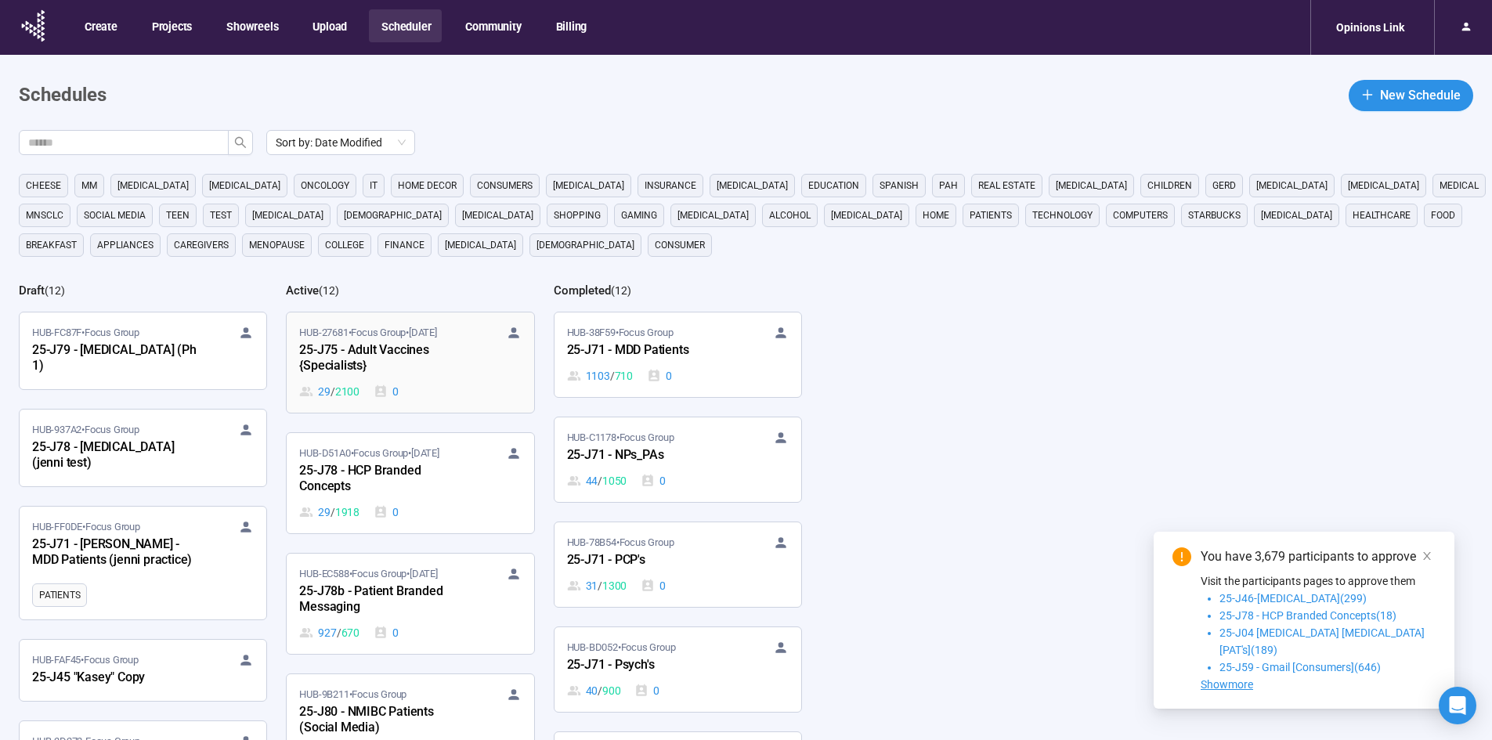  Describe the element at coordinates (653, 351) in the screenshot. I see `div: 25-J71 - MDD Patients` at that location.